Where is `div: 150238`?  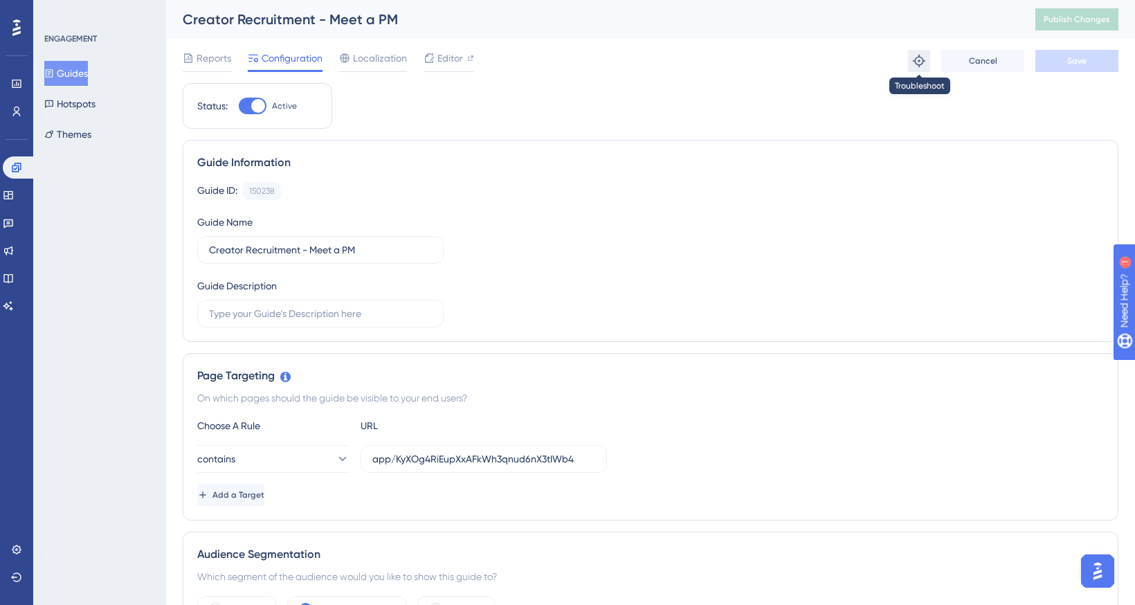 div: 150238 is located at coordinates (262, 191).